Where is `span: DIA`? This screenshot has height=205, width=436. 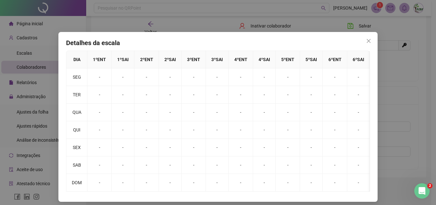
span: DIA is located at coordinates (77, 59).